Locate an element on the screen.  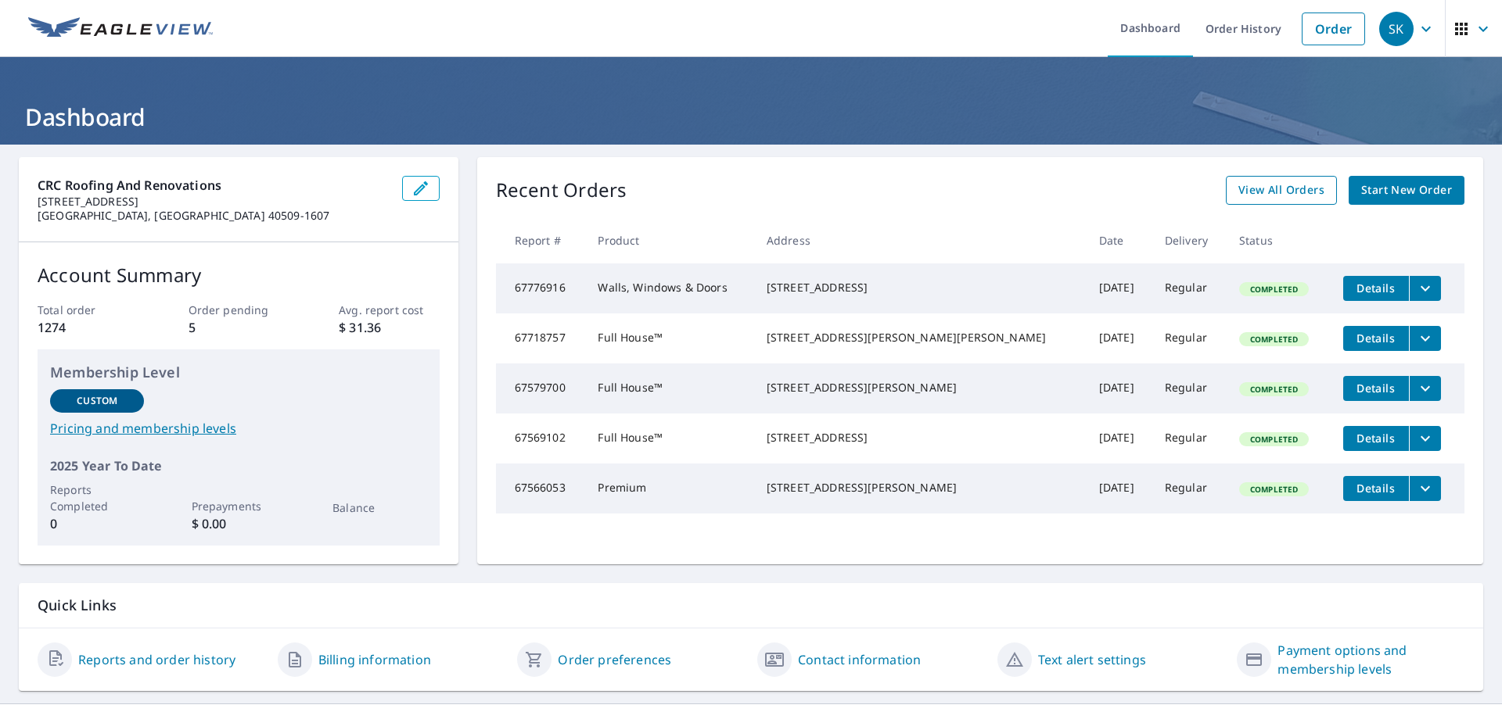
p: Quick Links is located at coordinates (751, 605).